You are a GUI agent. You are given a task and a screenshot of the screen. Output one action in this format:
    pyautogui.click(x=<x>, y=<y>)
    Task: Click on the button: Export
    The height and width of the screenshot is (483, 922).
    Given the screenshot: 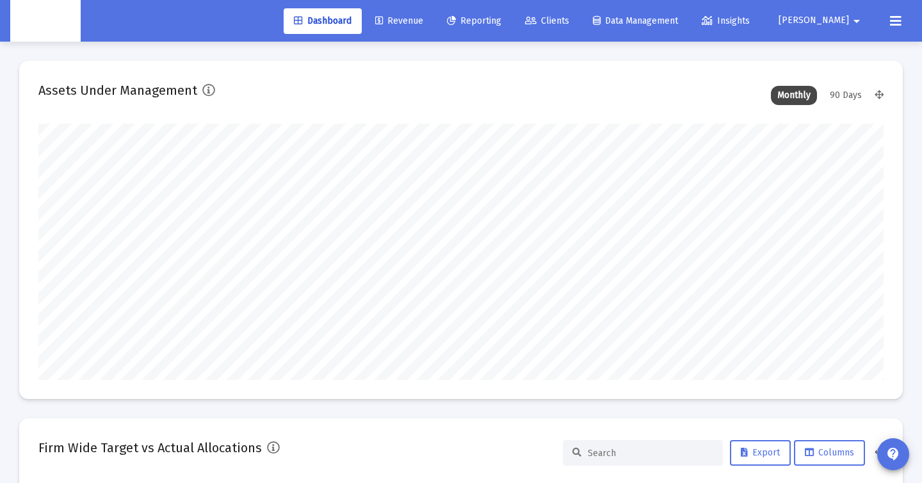 What is the action you would take?
    pyautogui.click(x=760, y=453)
    